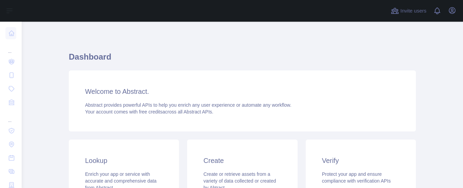 The height and width of the screenshot is (188, 463). Describe the element at coordinates (149, 112) in the screenshot. I see `span: Your account comes with across all Abstract APIs.` at that location.